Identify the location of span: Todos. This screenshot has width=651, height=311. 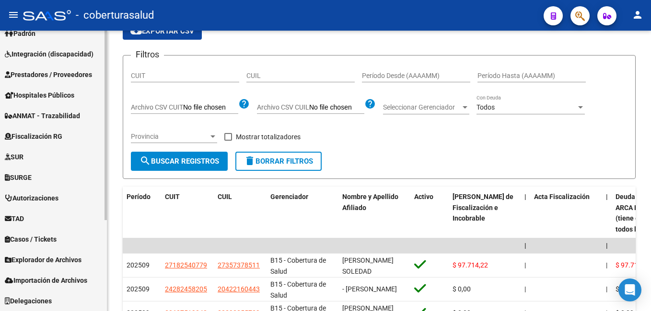
(485, 107).